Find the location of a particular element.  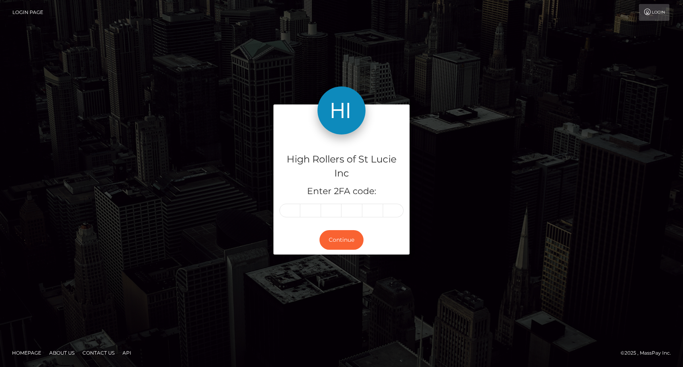

a: Homepage is located at coordinates (26, 352).